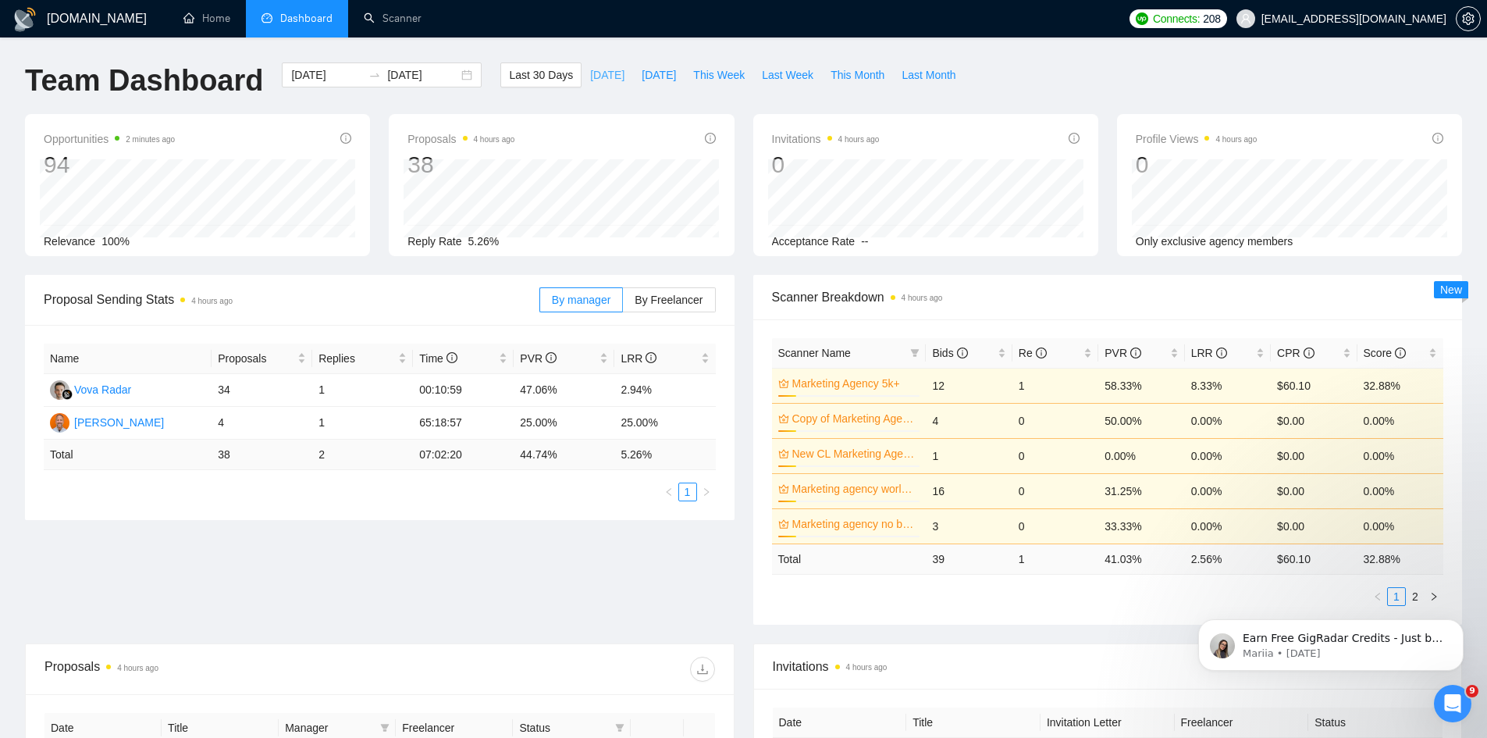 The image size is (1487, 738). Describe the element at coordinates (463, 390) in the screenshot. I see `td: 00:10:59` at that location.